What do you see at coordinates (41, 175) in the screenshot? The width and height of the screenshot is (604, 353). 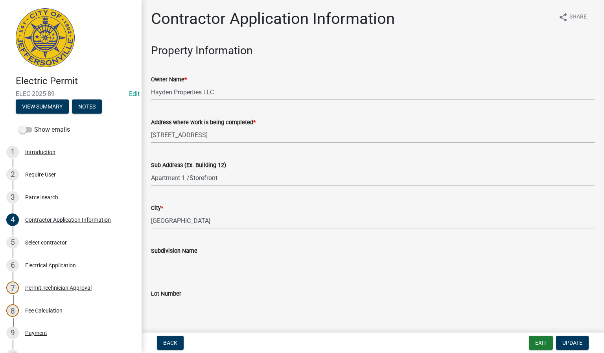 I see `div: Require User` at bounding box center [41, 175].